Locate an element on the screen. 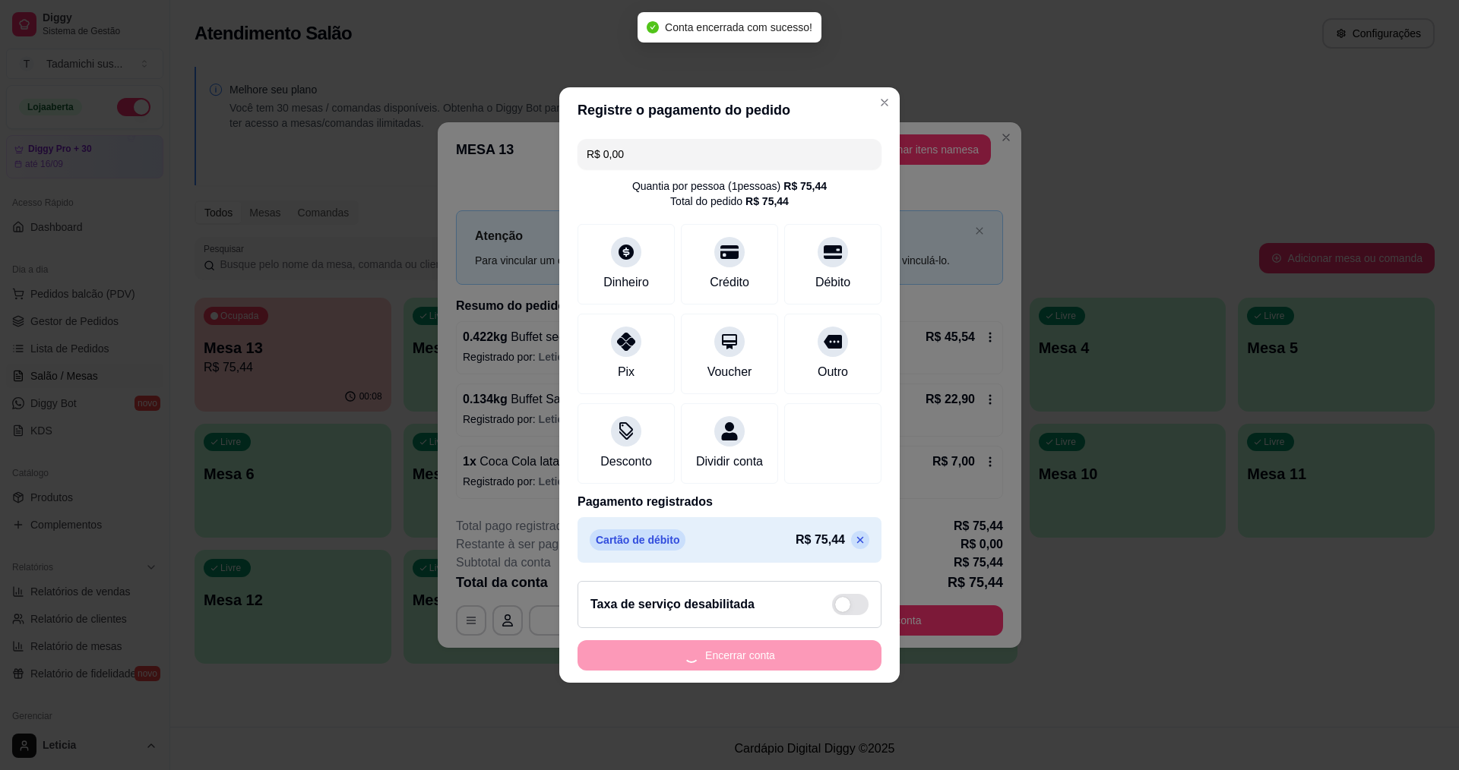 This screenshot has width=1459, height=770. div: Outro is located at coordinates (833, 372).